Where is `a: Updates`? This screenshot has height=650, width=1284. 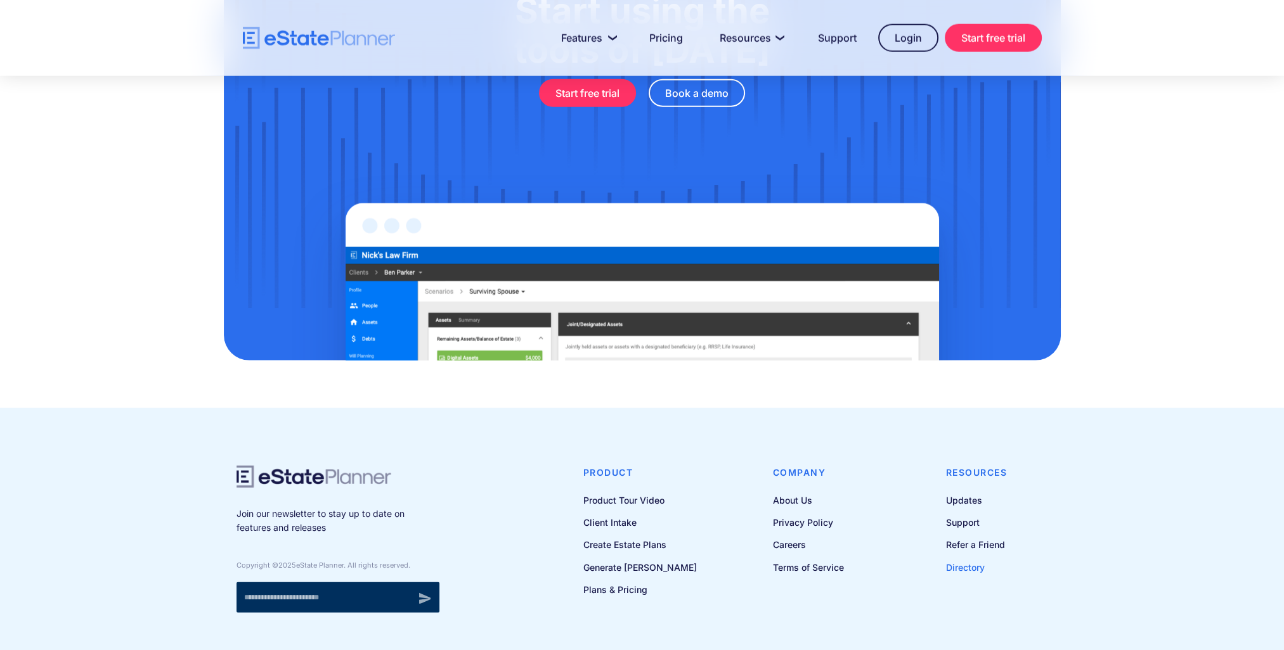 a: Updates is located at coordinates (976, 500).